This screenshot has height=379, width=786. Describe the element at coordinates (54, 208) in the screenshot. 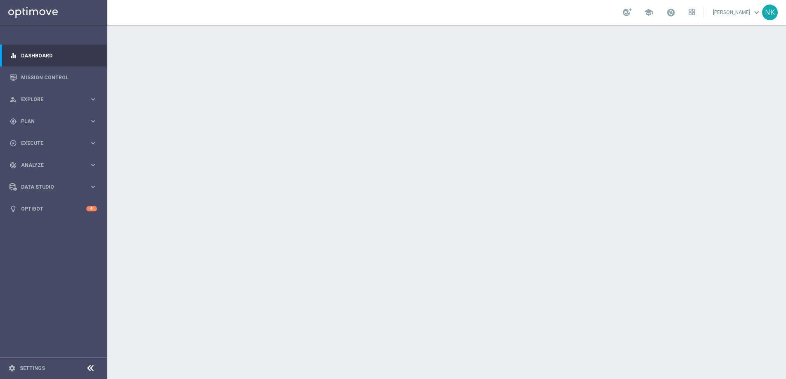

I see `a: Optibot` at that location.